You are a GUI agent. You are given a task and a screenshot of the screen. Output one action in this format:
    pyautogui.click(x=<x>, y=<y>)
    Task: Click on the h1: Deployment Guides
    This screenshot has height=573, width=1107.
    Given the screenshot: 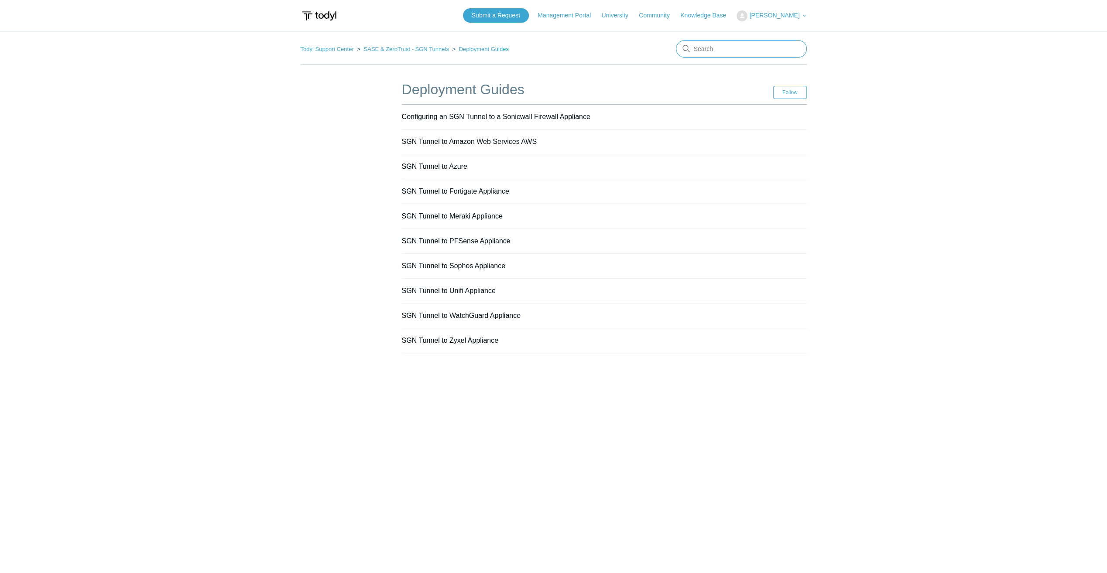 What is the action you would take?
    pyautogui.click(x=587, y=89)
    